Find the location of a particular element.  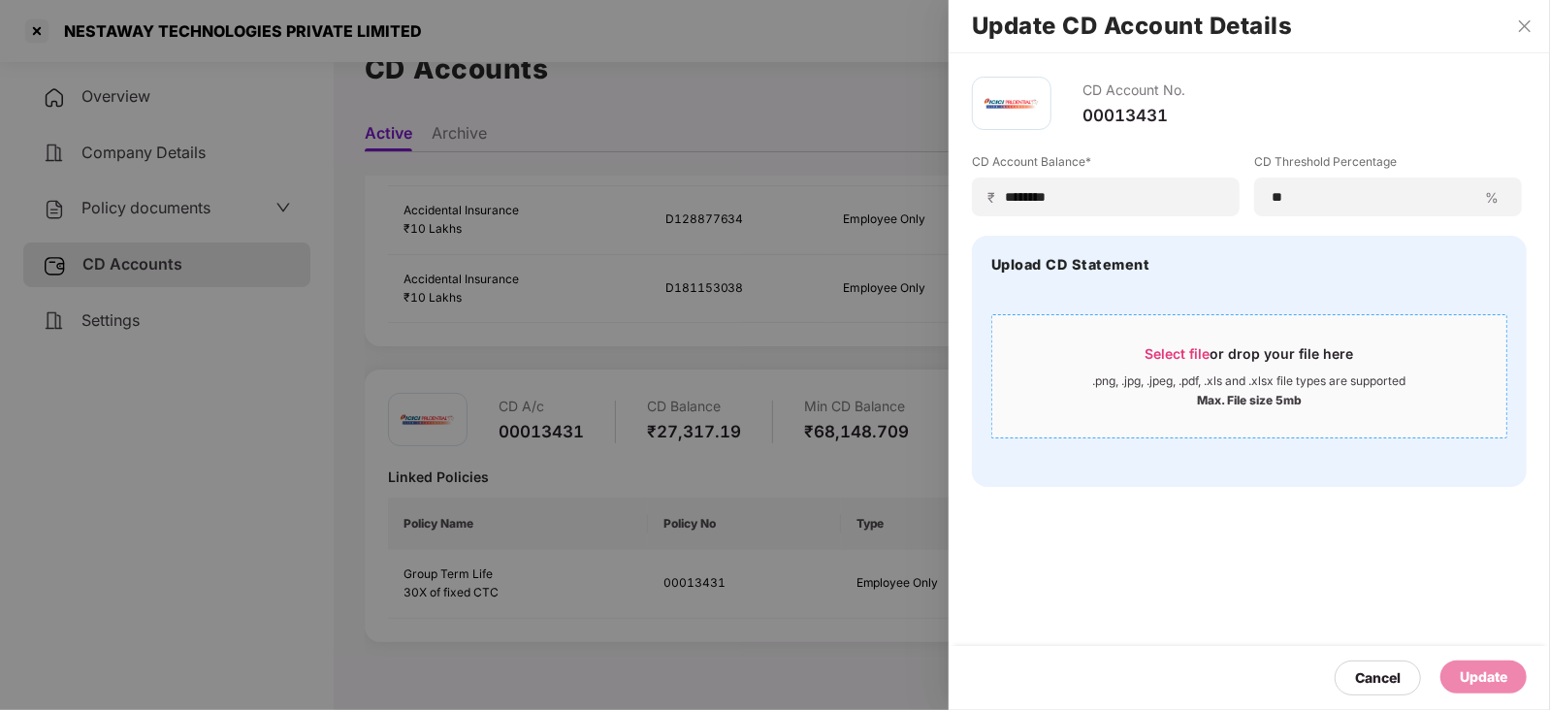

button: Close is located at coordinates (1525, 26).